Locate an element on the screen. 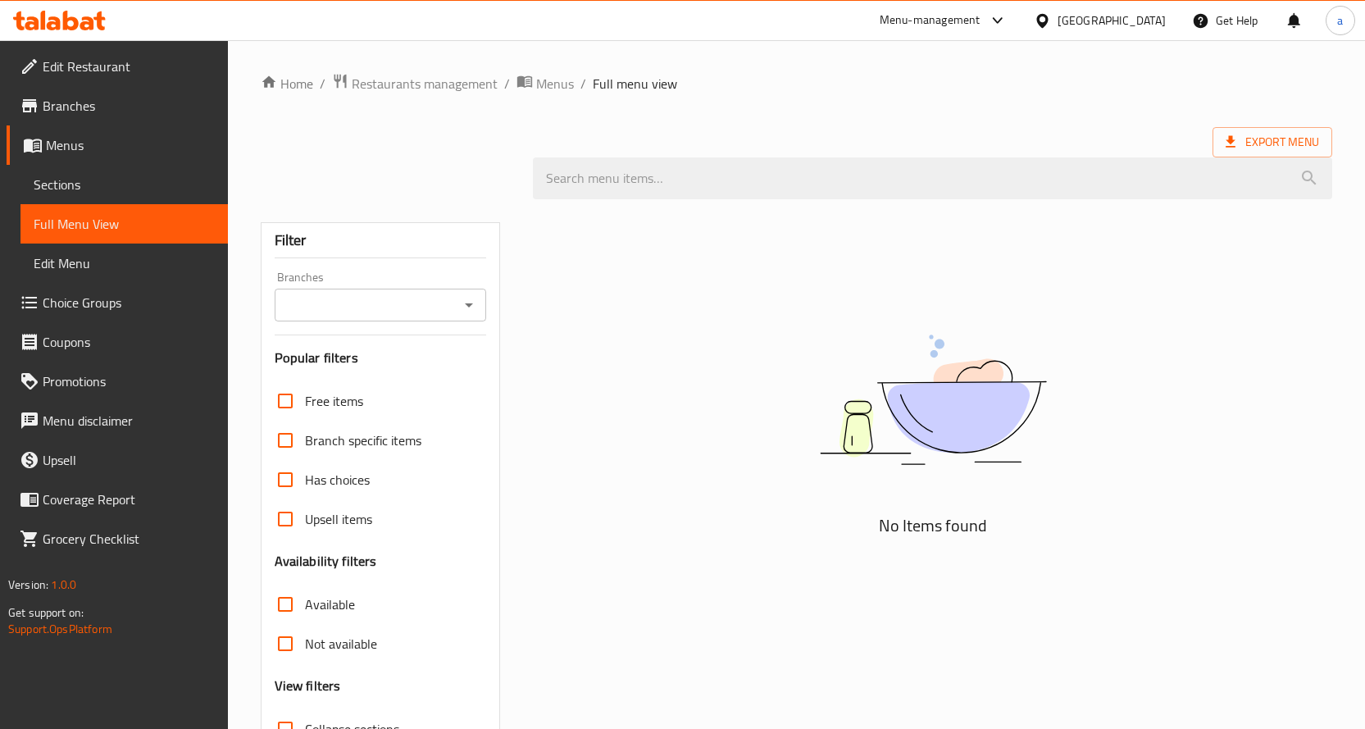  a: Coverage Report is located at coordinates (117, 499).